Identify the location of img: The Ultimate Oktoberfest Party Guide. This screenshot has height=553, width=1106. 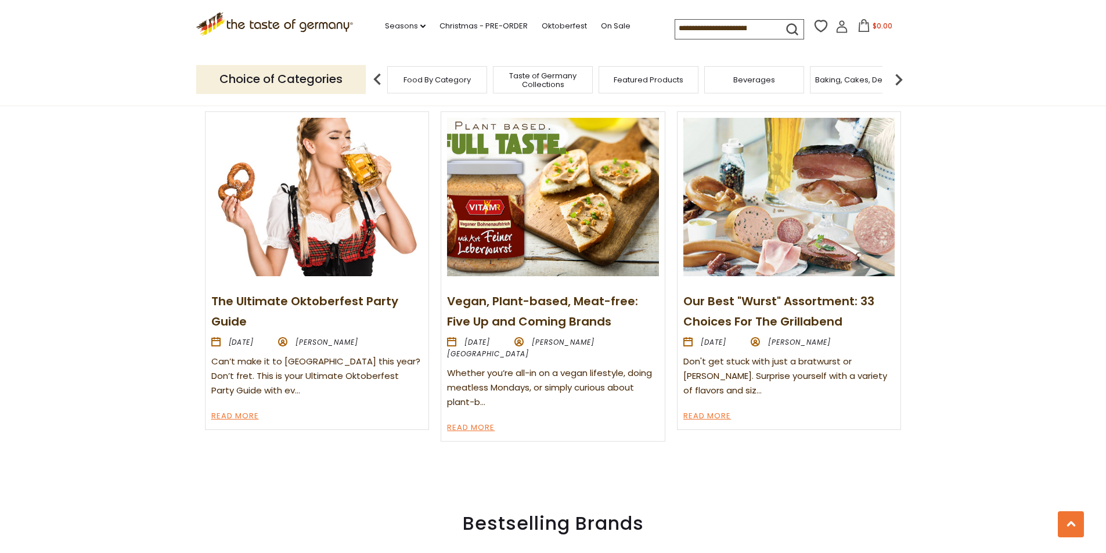
(317, 197).